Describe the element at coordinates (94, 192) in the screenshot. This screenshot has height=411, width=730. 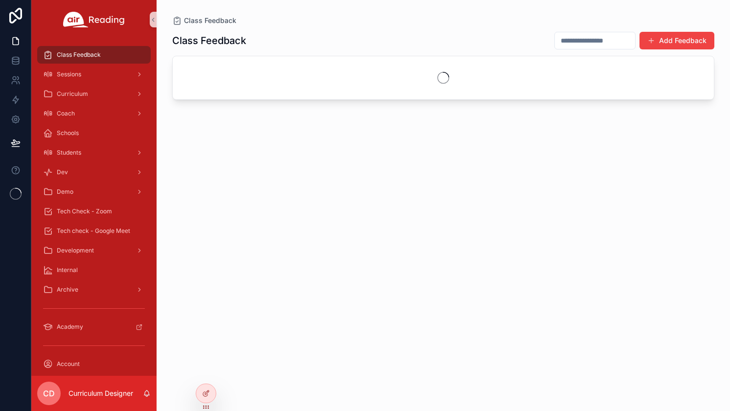
I see `a: Demo` at that location.